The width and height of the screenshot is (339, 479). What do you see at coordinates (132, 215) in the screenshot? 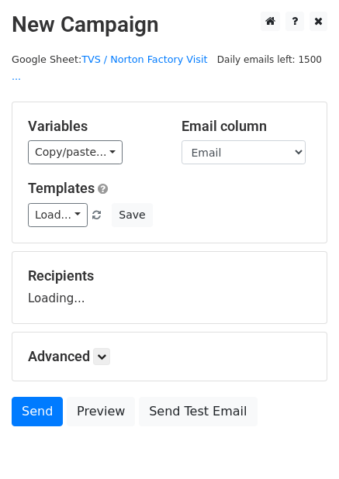
I see `button: Save` at bounding box center [132, 215].